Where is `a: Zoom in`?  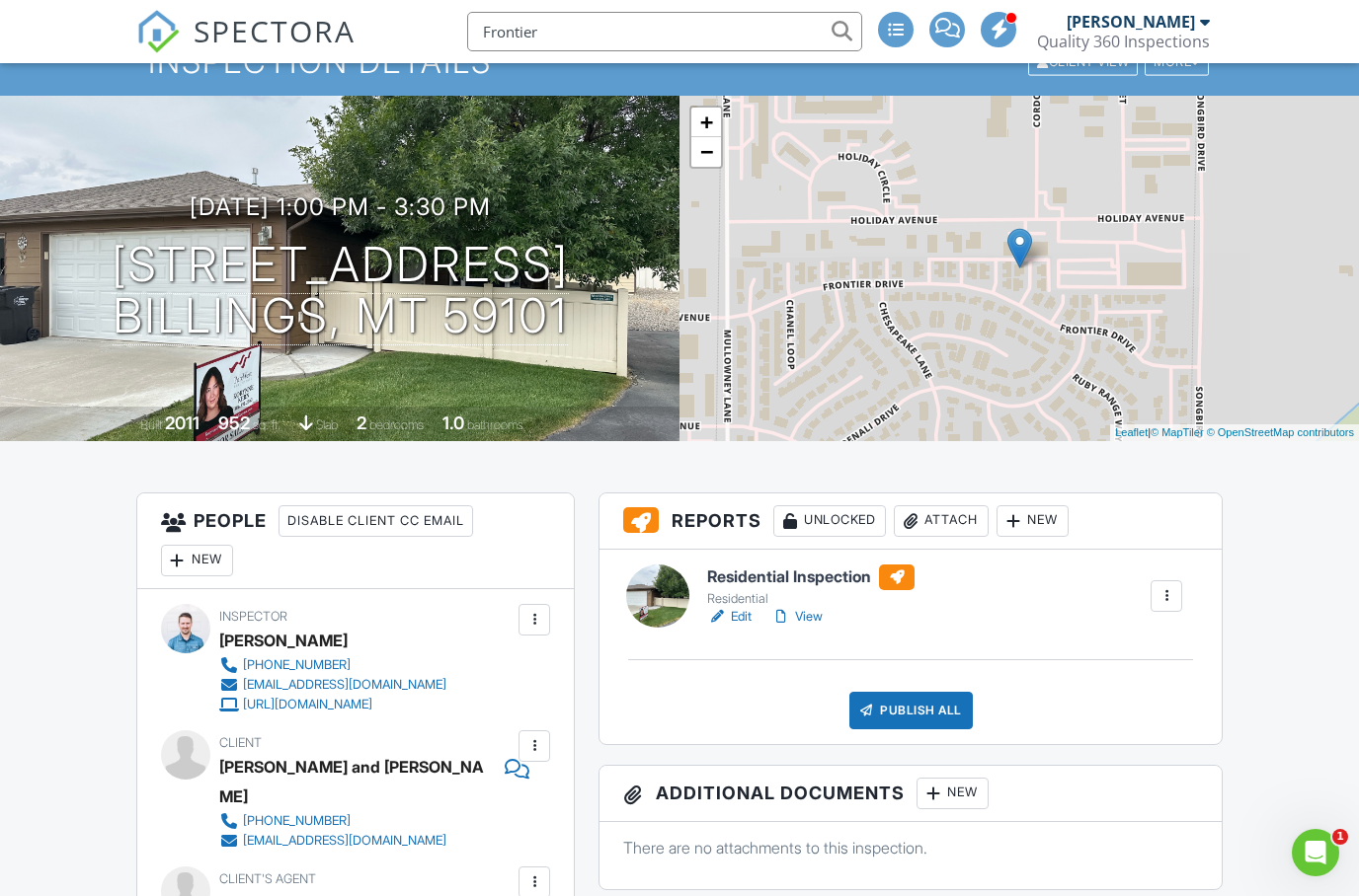
a: Zoom in is located at coordinates (706, 123).